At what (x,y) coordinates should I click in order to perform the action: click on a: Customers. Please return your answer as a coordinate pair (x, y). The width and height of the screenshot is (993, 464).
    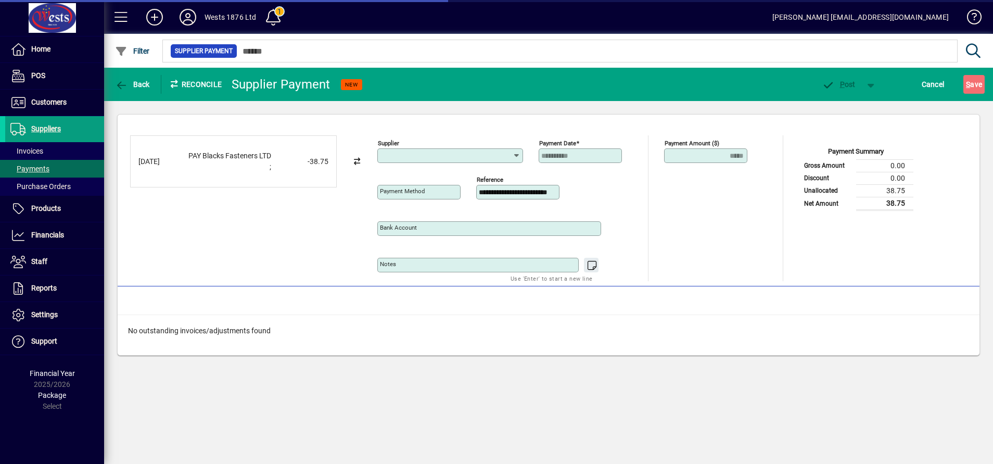
    Looking at the image, I should click on (55, 102).